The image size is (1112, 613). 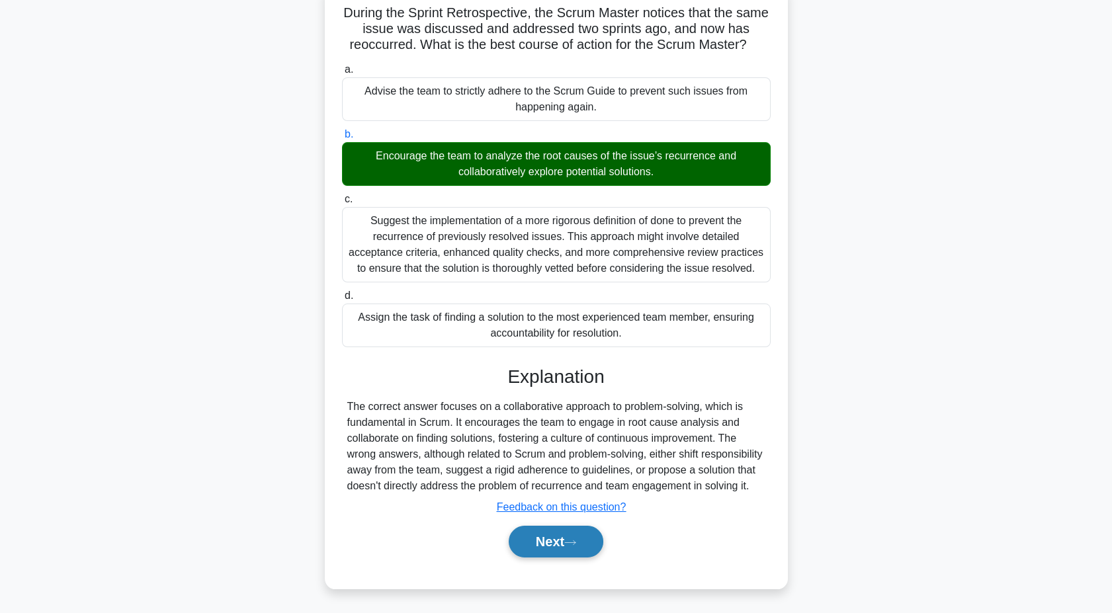 What do you see at coordinates (349, 134) in the screenshot?
I see `span: b.` at bounding box center [349, 134].